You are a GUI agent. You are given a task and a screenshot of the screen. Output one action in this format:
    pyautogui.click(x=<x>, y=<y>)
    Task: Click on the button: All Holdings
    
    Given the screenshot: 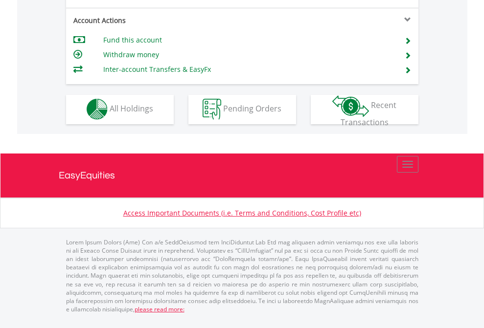 What is the action you would take?
    pyautogui.click(x=120, y=110)
    